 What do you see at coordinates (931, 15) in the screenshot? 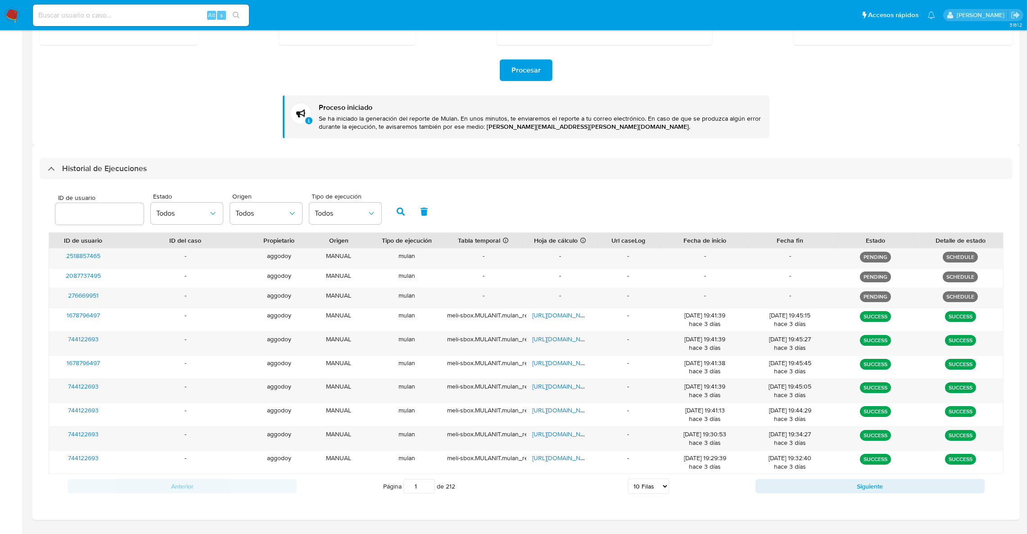
I see `a: Notificaciones` at bounding box center [931, 15].